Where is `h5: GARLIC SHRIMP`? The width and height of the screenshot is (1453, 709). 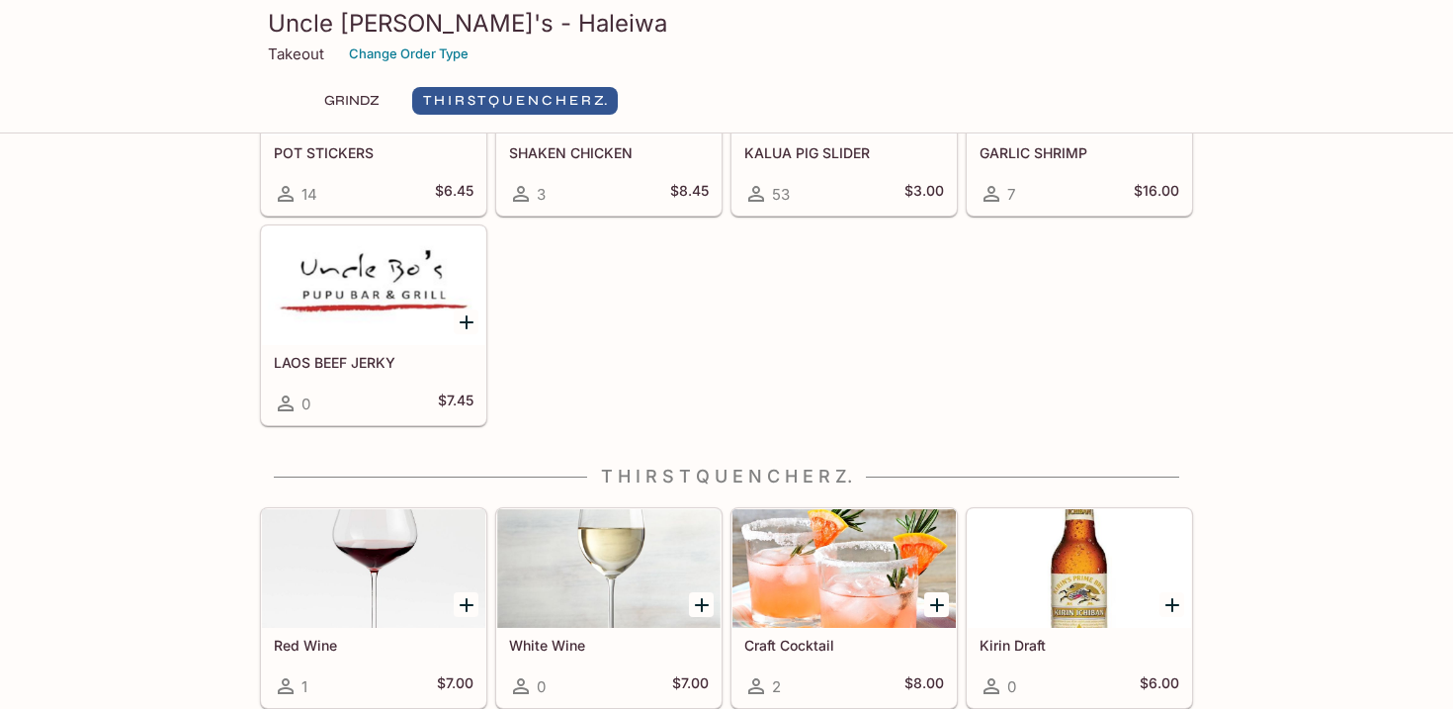 h5: GARLIC SHRIMP is located at coordinates (1079, 152).